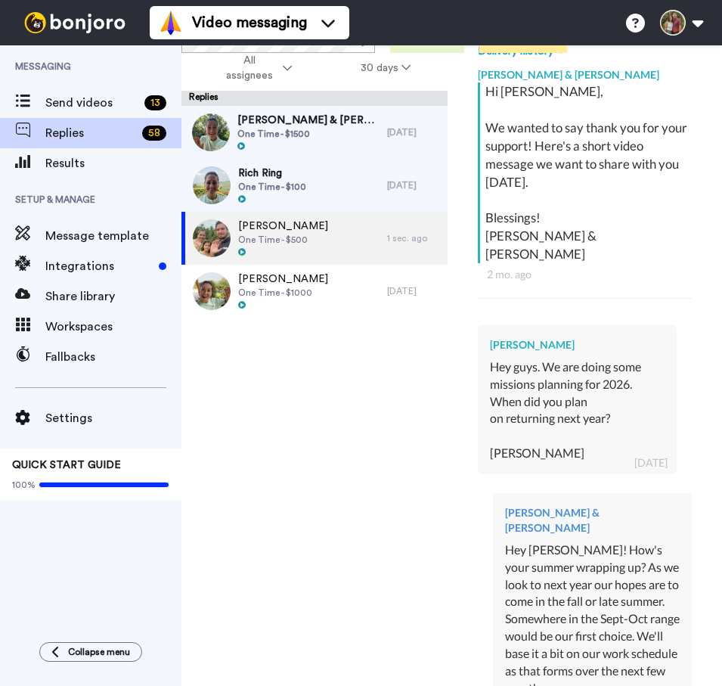  Describe the element at coordinates (308, 134) in the screenshot. I see `span: One Time - $1500` at that location.